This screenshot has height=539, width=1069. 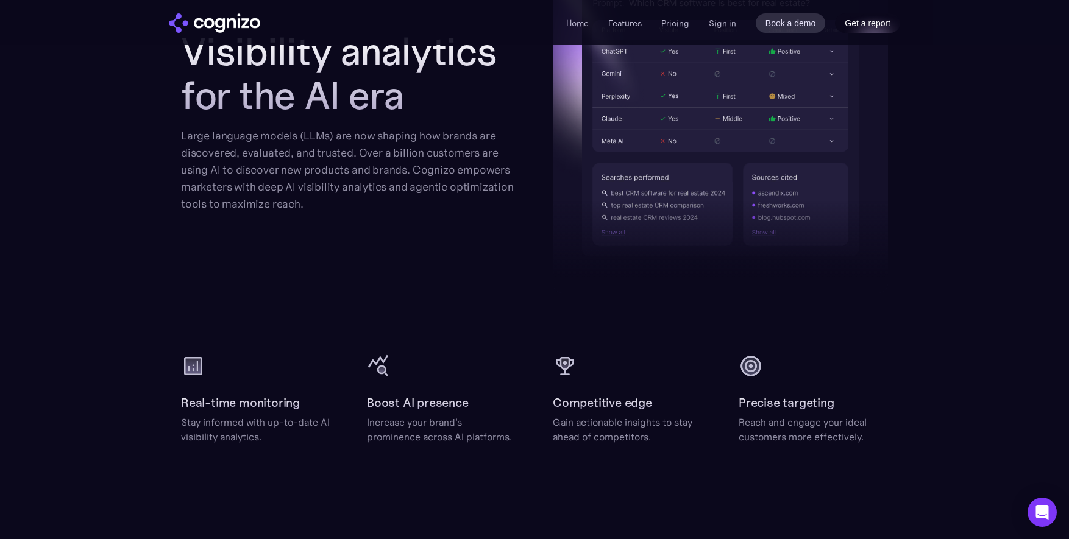 I want to click on h2: Real-time monitoring, so click(x=240, y=403).